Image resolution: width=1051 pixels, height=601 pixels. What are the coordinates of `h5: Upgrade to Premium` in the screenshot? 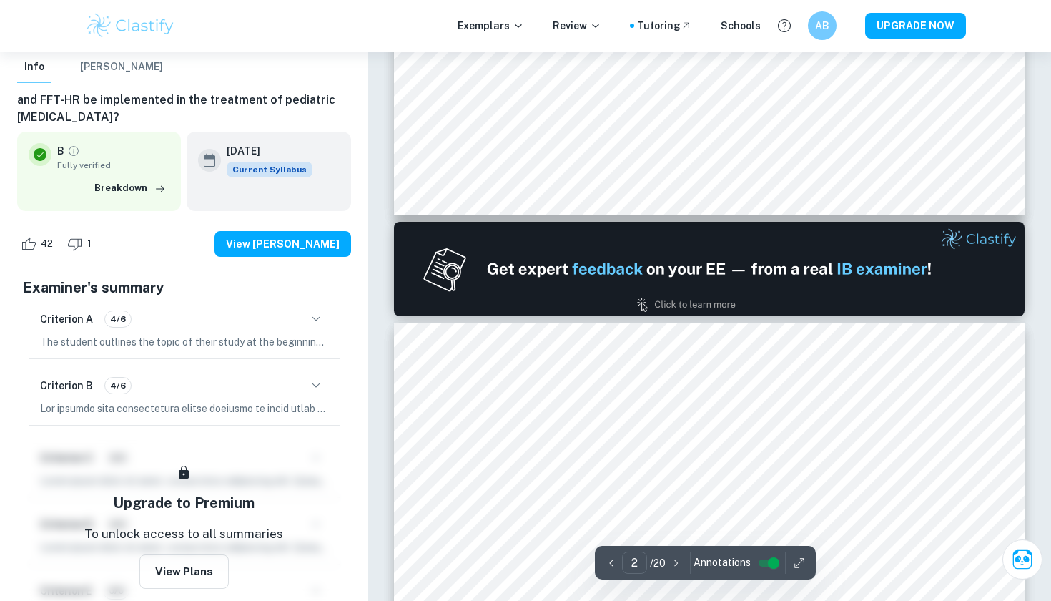 It's located at (184, 503).